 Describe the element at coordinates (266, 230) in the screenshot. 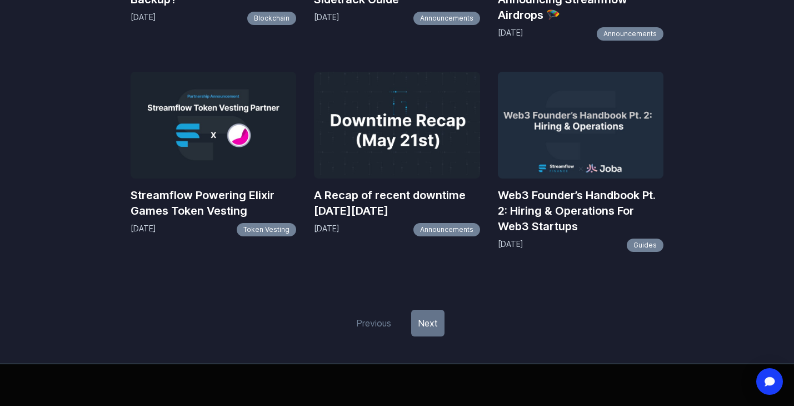

I see `div: Token Vesting` at that location.